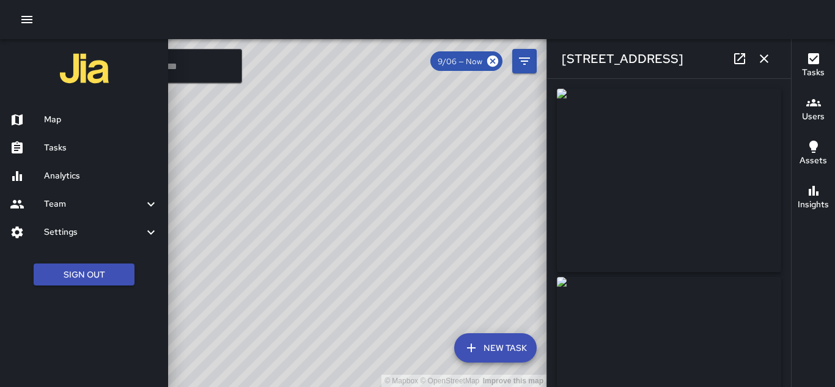  Describe the element at coordinates (669, 180) in the screenshot. I see `img: request_images%2Fd4692490-8b8f-11f0-a3e4-a314ae9929ed` at that location.